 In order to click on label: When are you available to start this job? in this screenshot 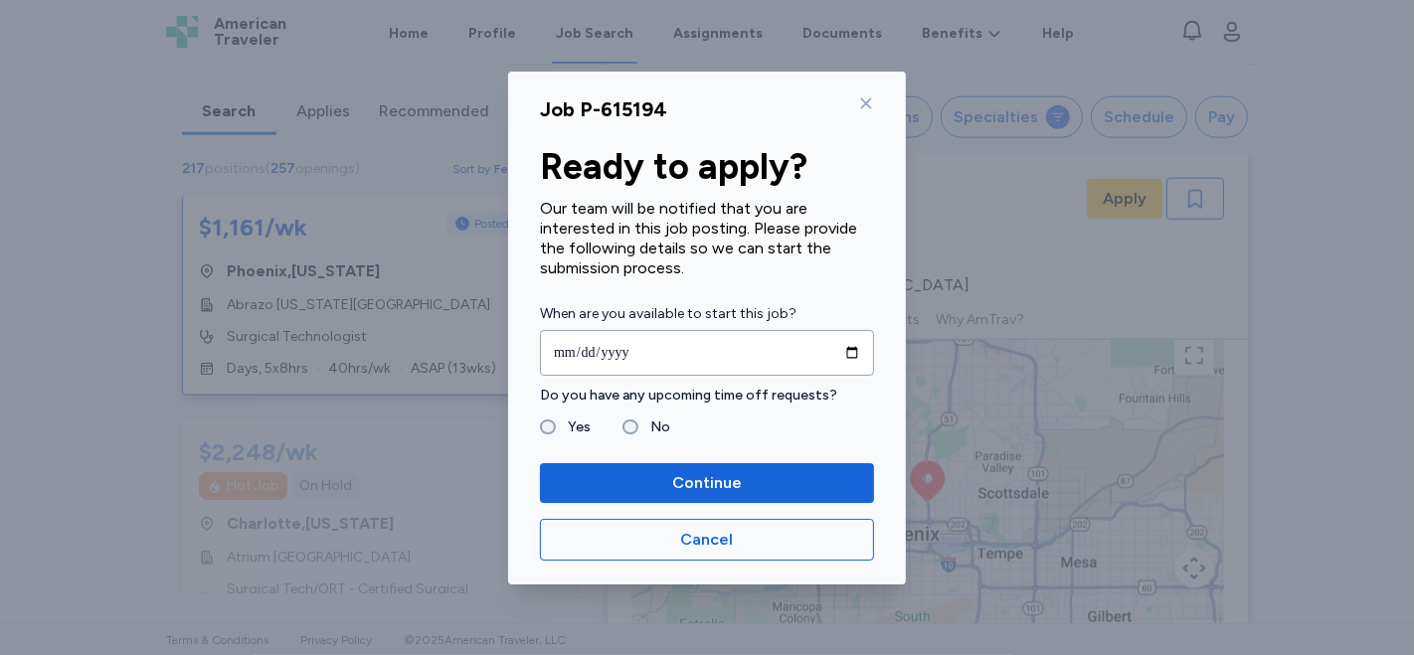, I will do `click(707, 314)`.